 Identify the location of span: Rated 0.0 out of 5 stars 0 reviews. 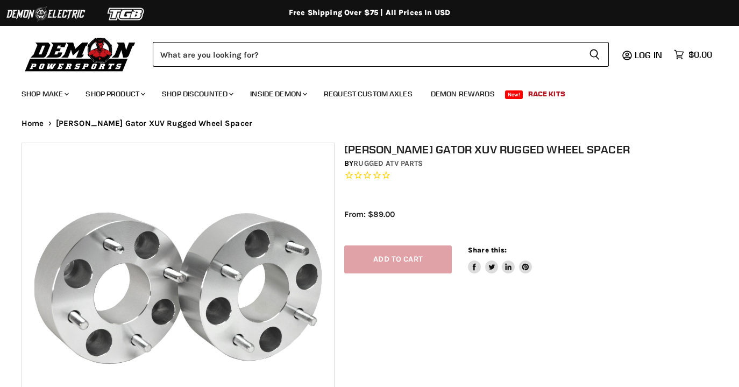
(536, 175).